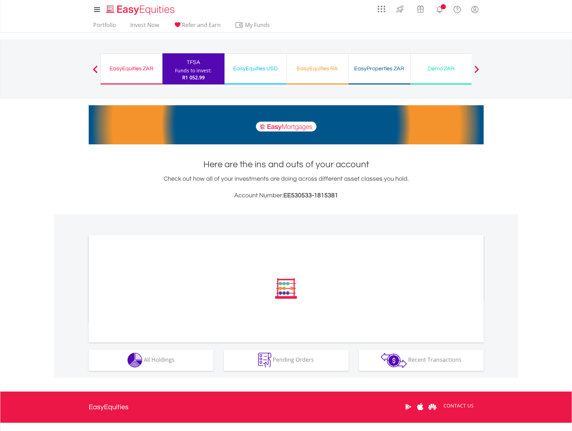 This screenshot has height=431, width=572. What do you see at coordinates (439, 9) in the screenshot?
I see `a: Notifications` at bounding box center [439, 9].